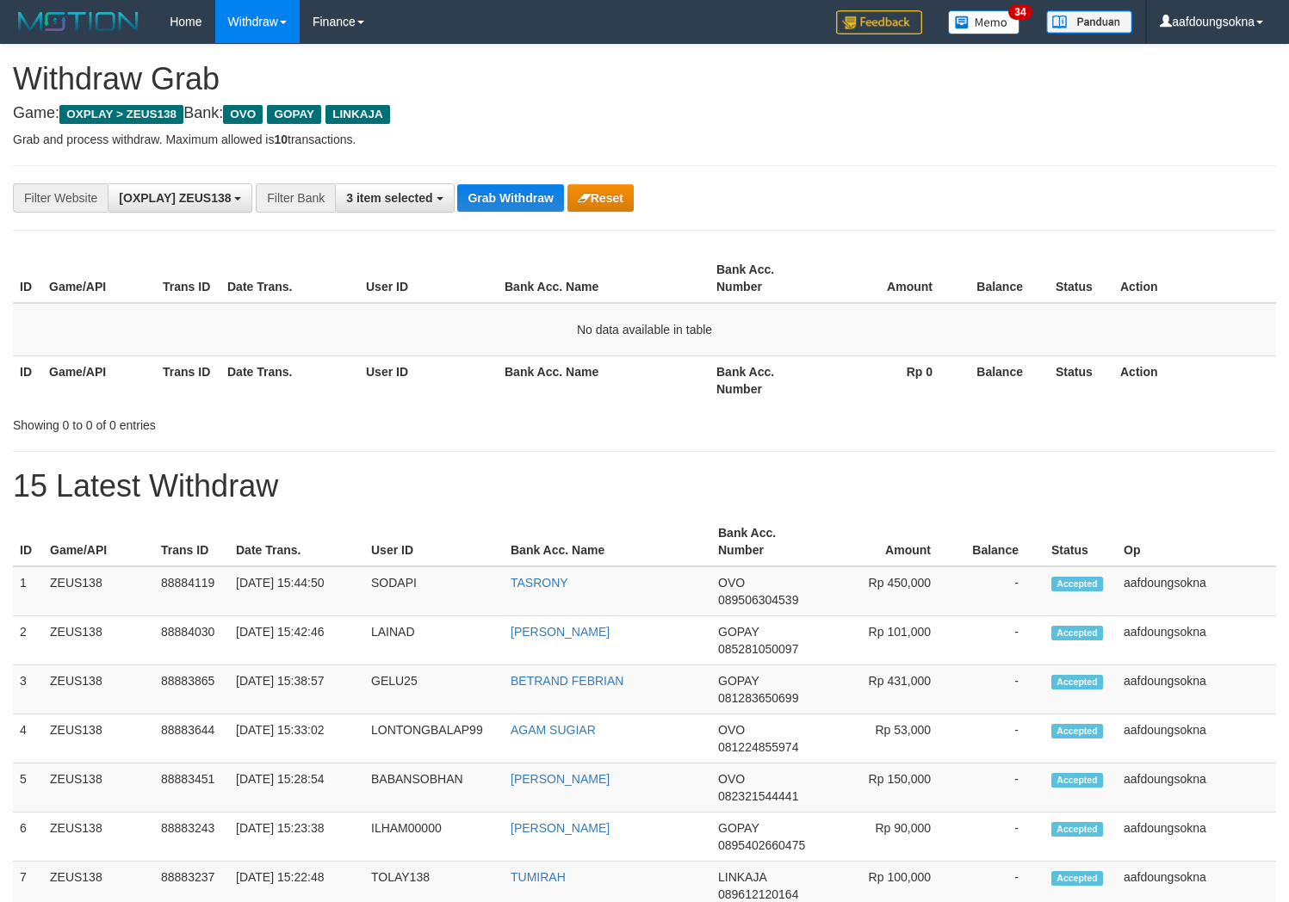  Describe the element at coordinates (434, 739) in the screenshot. I see `td: LONTONGBALAP99` at that location.